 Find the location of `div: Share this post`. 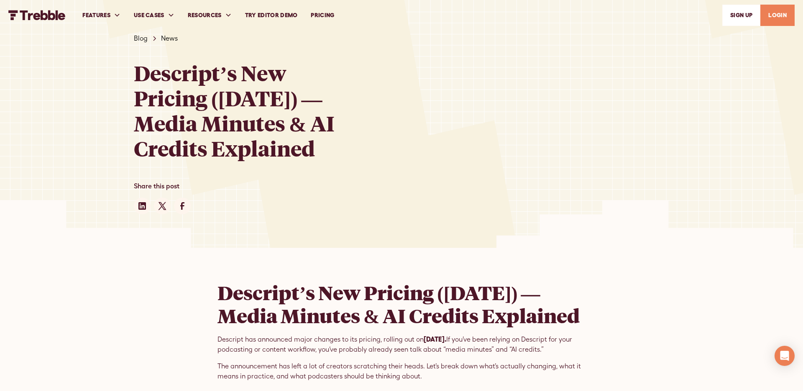

div: Share this post is located at coordinates (156, 186).